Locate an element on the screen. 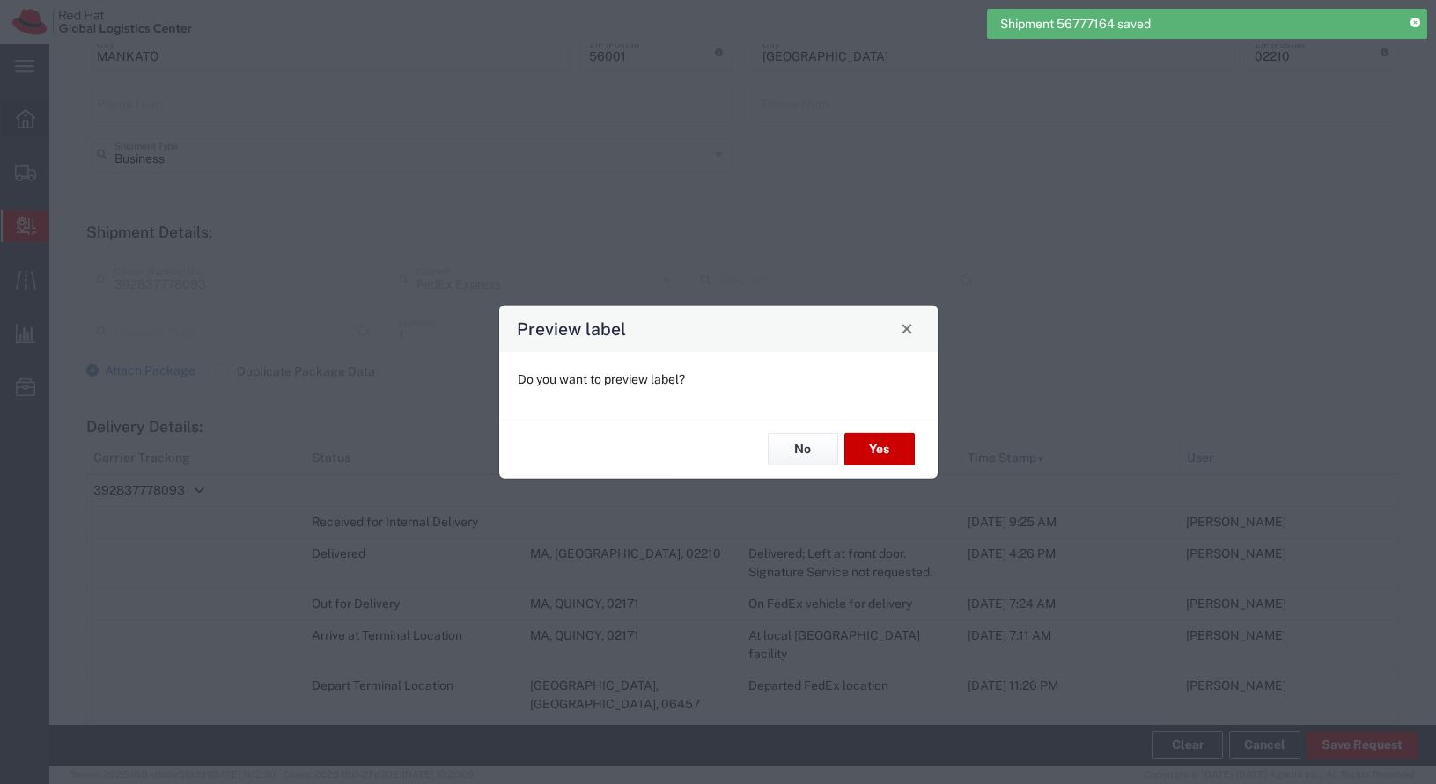 The image size is (1436, 784). h4: Preview label is located at coordinates (571, 328).